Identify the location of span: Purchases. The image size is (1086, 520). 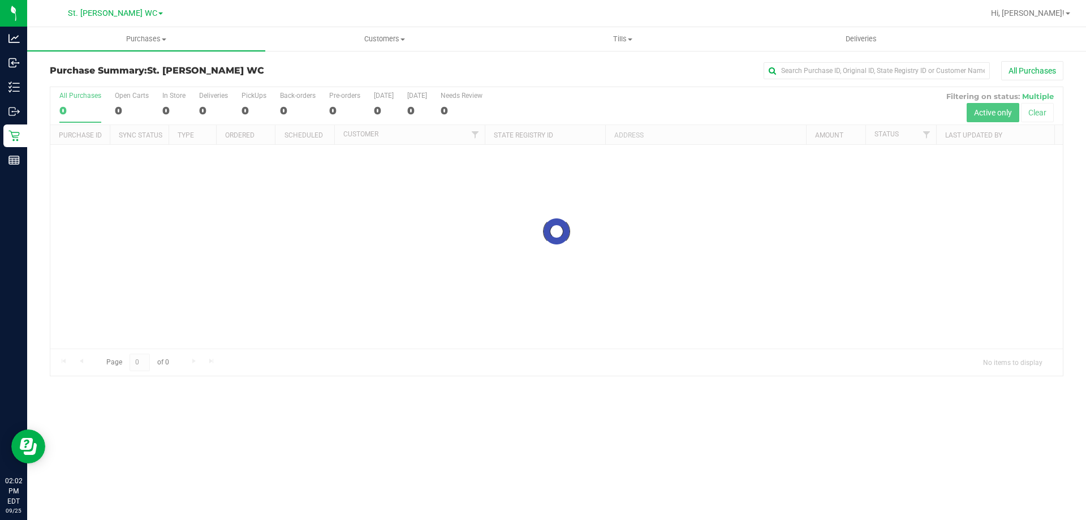
(146, 39).